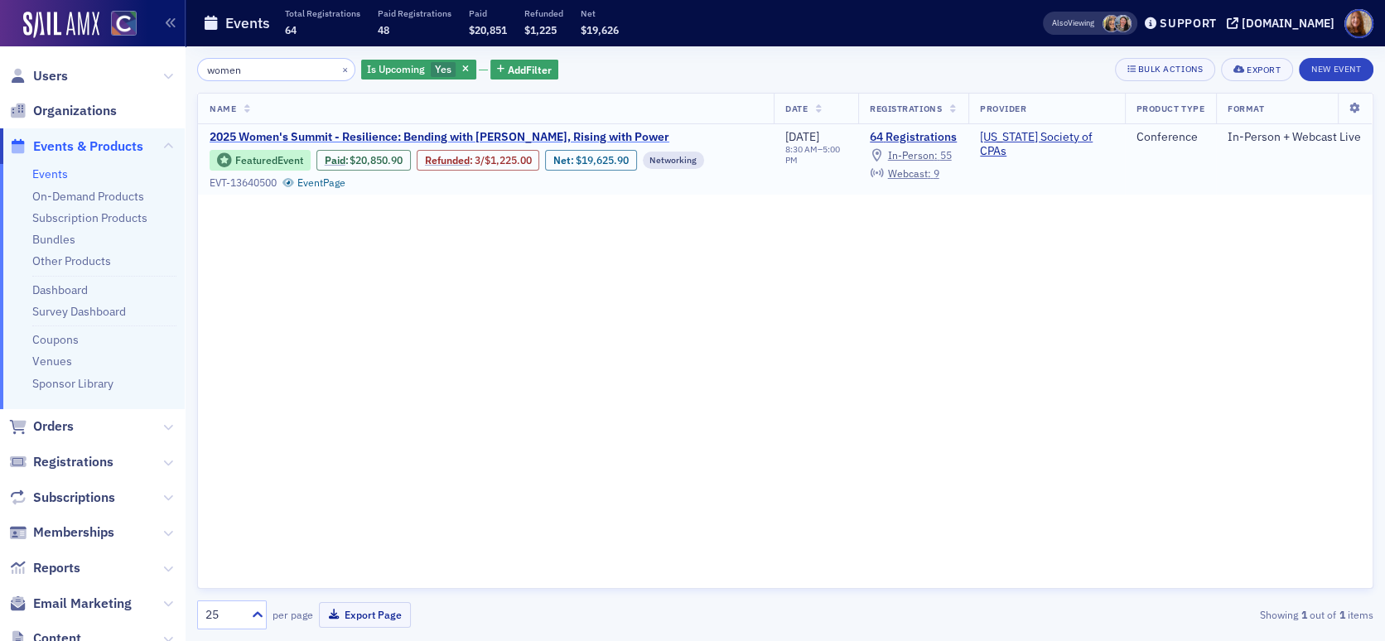 This screenshot has width=1385, height=641. What do you see at coordinates (1246, 109) in the screenshot?
I see `span: Format` at bounding box center [1246, 109].